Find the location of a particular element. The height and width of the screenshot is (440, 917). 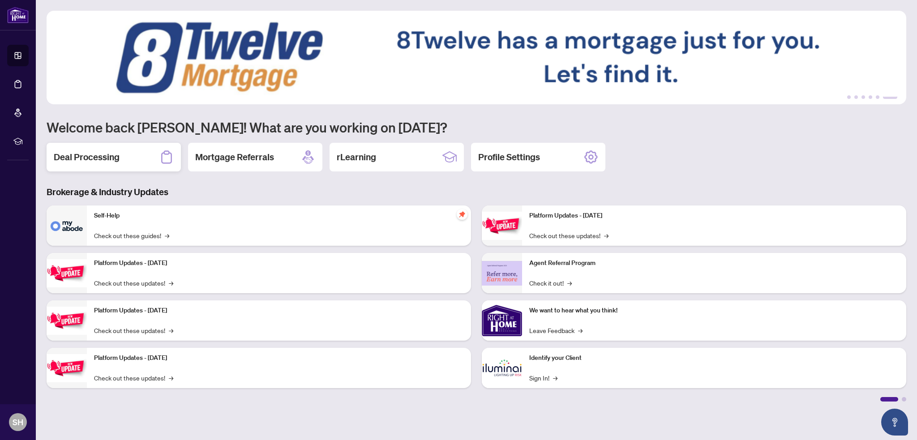

button: 5 is located at coordinates (878, 97).